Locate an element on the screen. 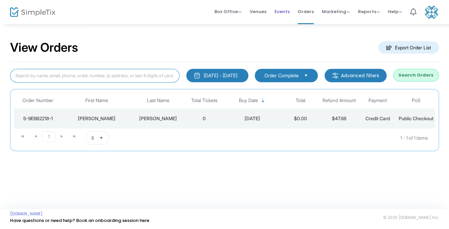  m-button: Export Order List is located at coordinates (409, 47).